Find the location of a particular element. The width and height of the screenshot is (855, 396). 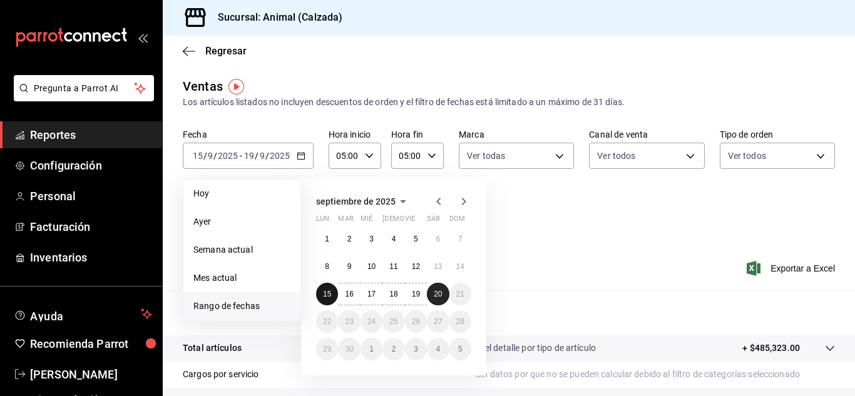

abbr: 13 de septiembre de 2025 is located at coordinates (437, 267).